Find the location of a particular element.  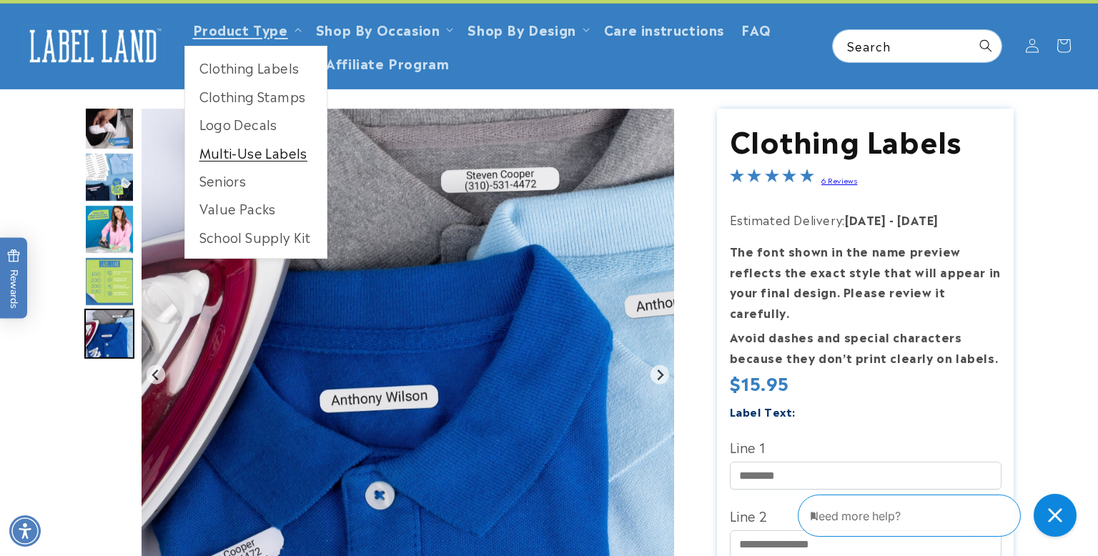

button: Close gorgias live chat is located at coordinates (257, 26).